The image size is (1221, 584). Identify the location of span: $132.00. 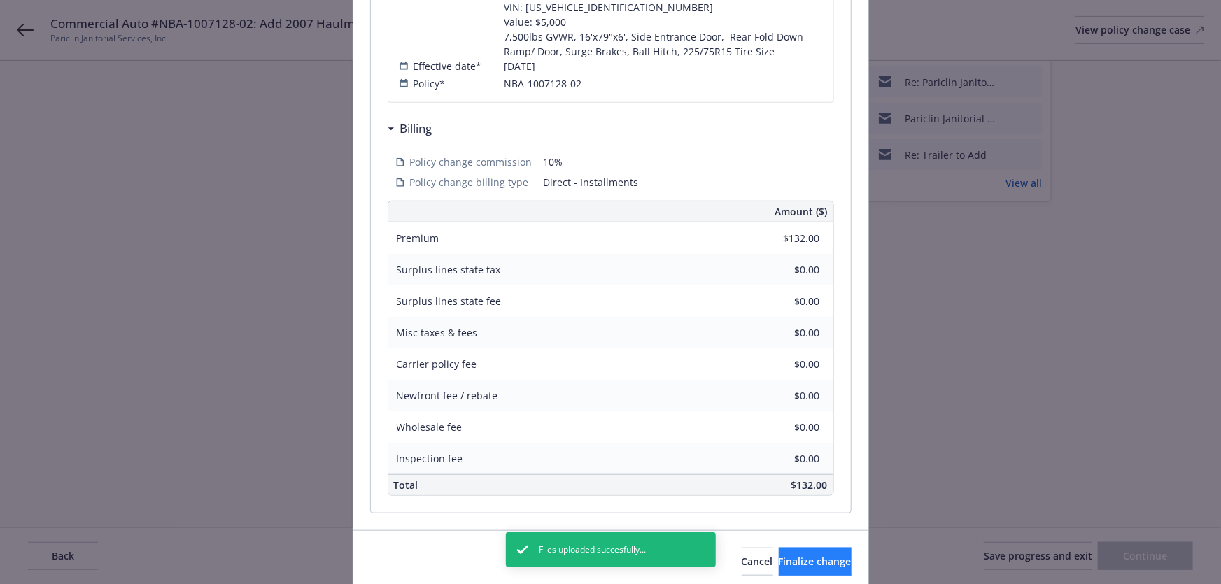
(810, 485).